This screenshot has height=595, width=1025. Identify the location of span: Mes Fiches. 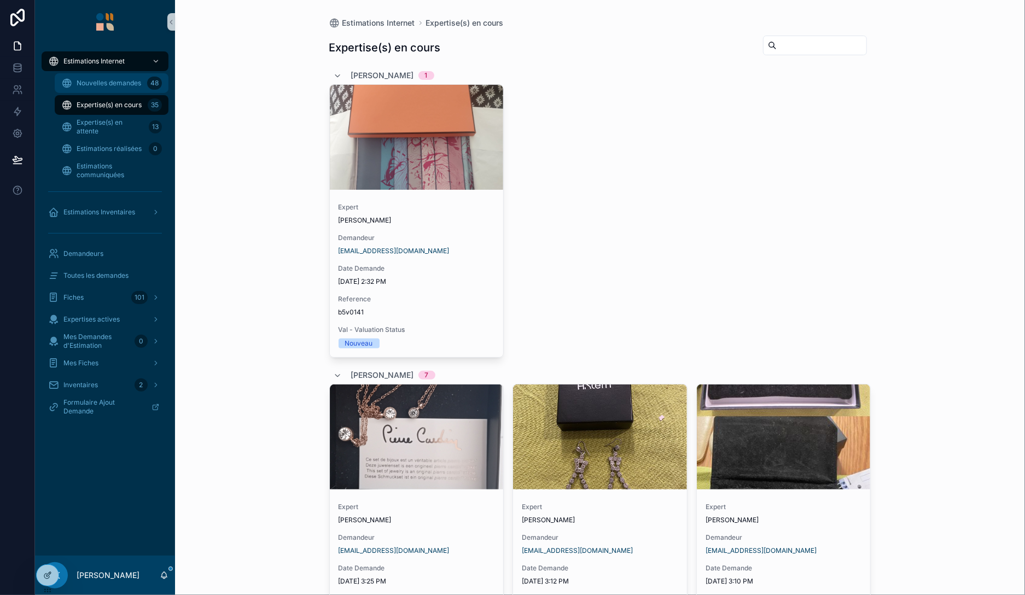
(81, 363).